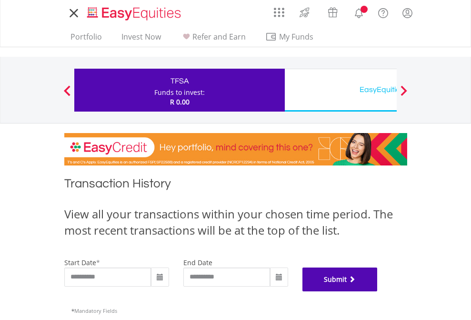  What do you see at coordinates (404, 95) in the screenshot?
I see `button: Next` at bounding box center [404, 95].